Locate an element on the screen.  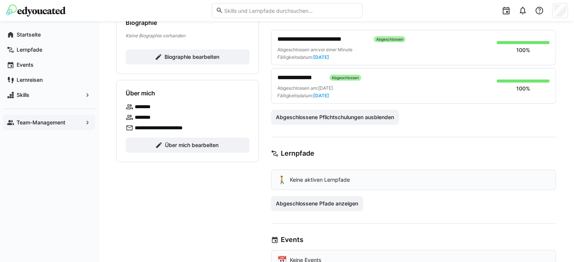
span: vor einer Minute is located at coordinates (335, 49).